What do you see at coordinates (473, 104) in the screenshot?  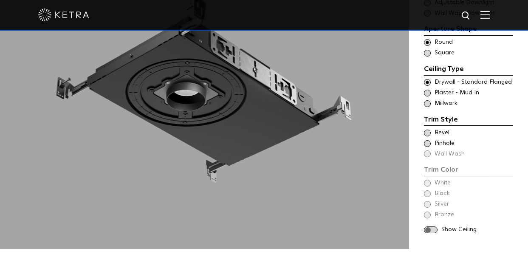 I see `span: Millwork` at bounding box center [473, 104].